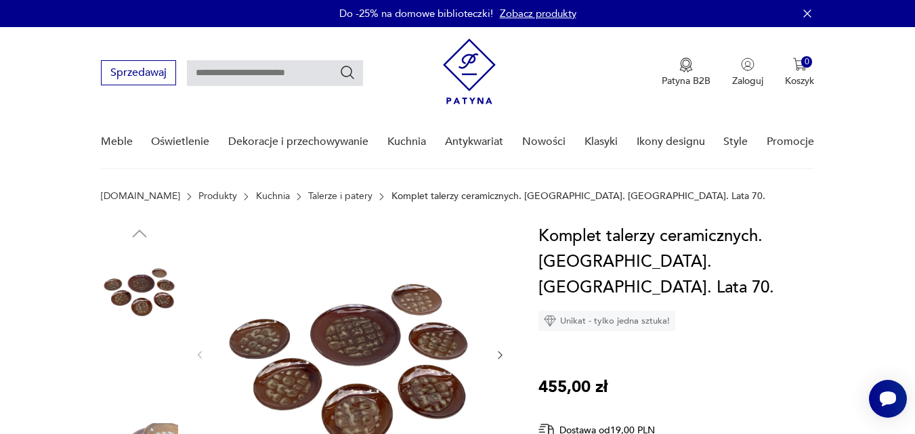  Describe the element at coordinates (686, 73) in the screenshot. I see `a: Ikona medaluPatyna B2B` at that location.